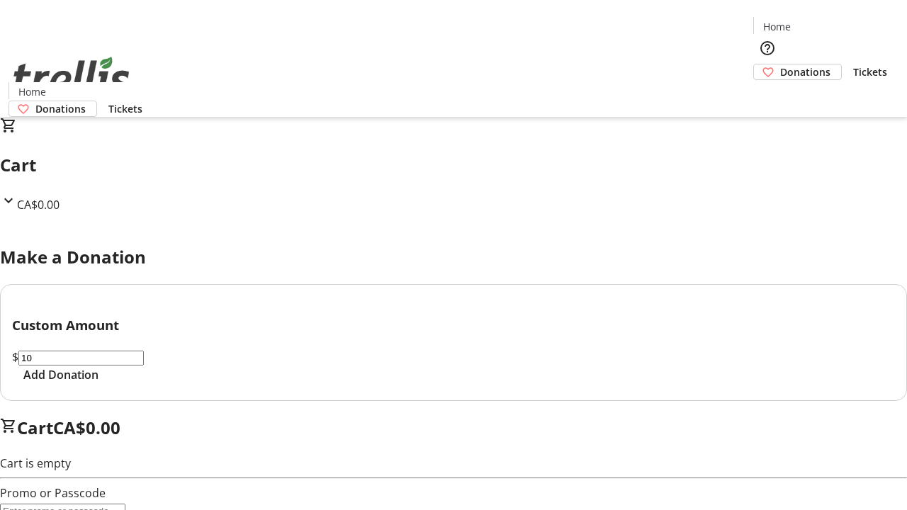 This screenshot has width=907, height=510. I want to click on button: Add Donation, so click(61, 375).